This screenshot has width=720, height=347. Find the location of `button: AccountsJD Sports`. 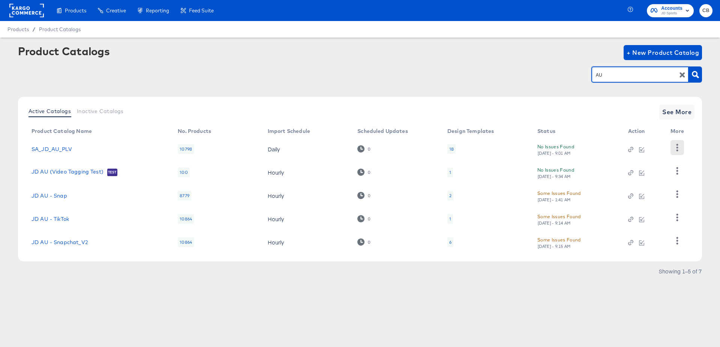

button: AccountsJD Sports is located at coordinates (670, 11).